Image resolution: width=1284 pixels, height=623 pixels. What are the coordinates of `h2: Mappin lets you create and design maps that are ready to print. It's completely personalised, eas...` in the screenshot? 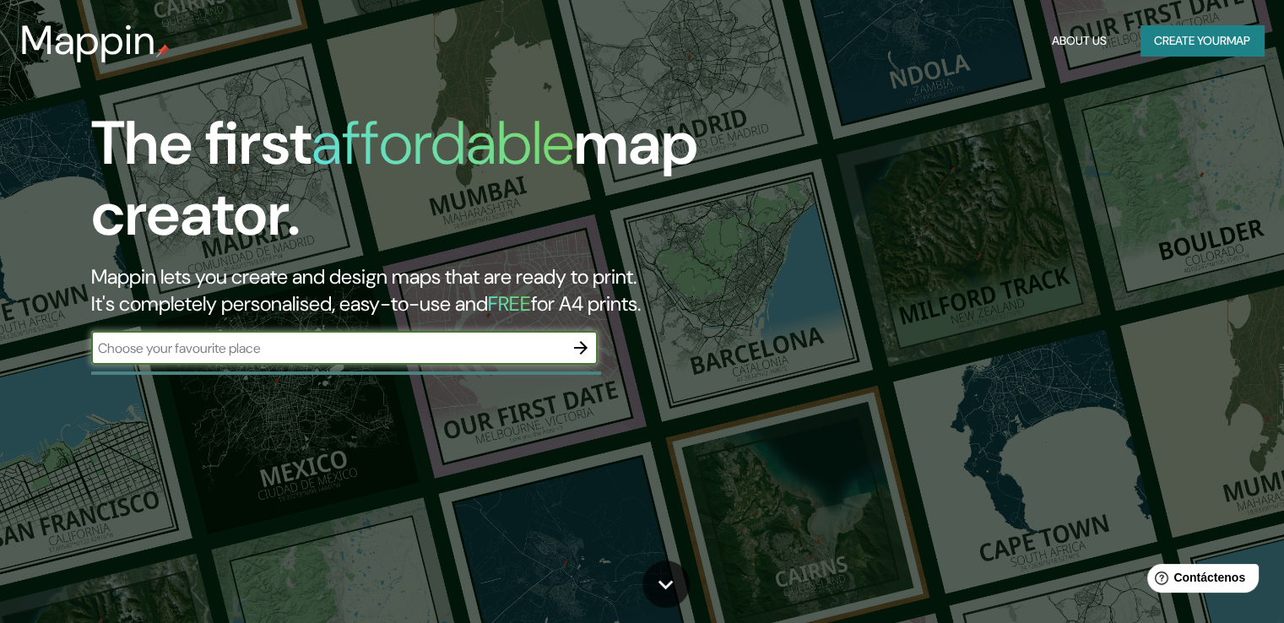 It's located at (412, 290).